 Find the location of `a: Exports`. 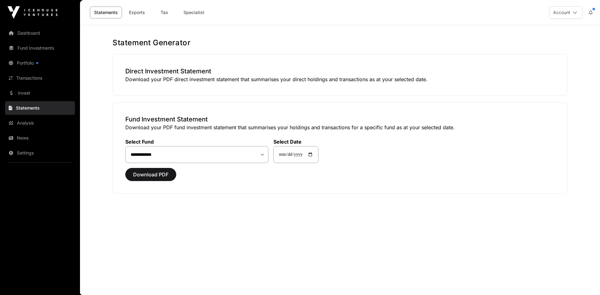

a: Exports is located at coordinates (137, 12).